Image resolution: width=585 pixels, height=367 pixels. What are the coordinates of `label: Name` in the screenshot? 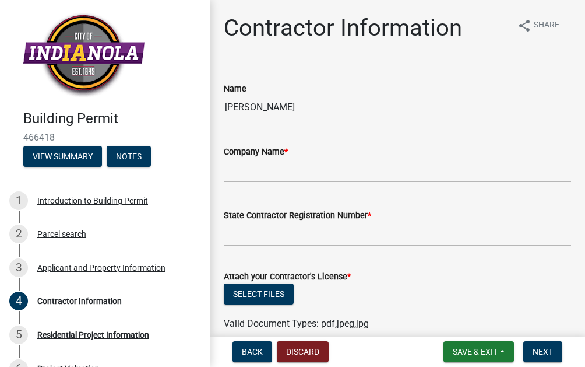 It's located at (235, 89).